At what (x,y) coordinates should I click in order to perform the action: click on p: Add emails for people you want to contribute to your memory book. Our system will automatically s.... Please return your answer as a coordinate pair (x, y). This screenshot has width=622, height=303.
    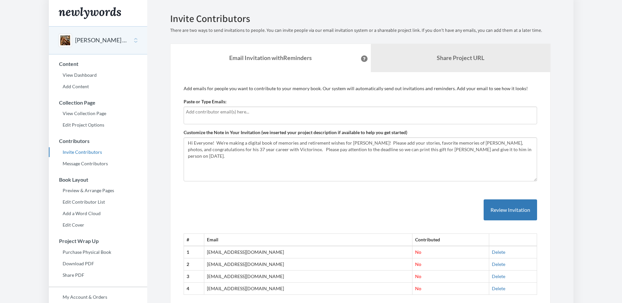
    Looking at the image, I should click on (360, 88).